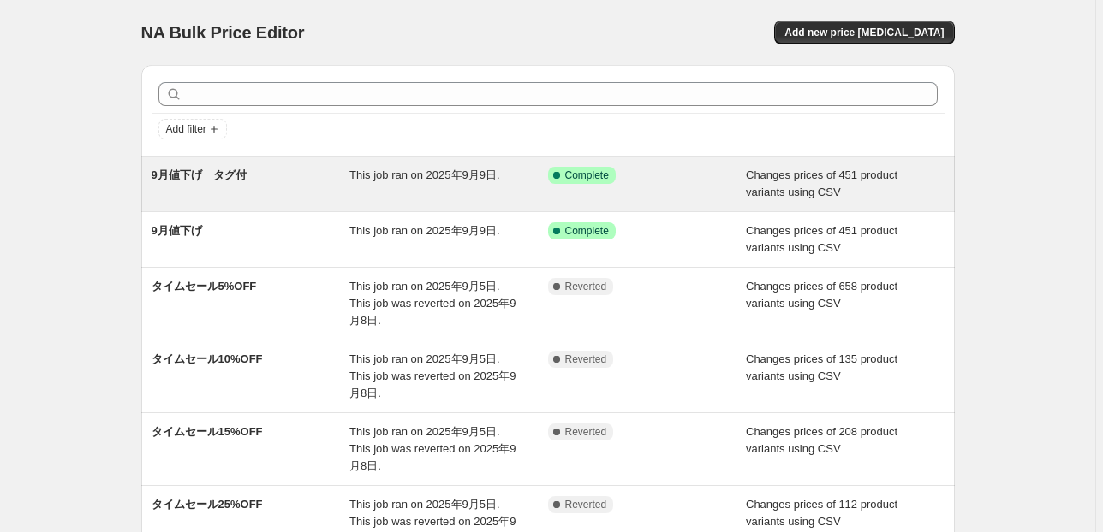  I want to click on span: タイムセール15%OFF, so click(207, 431).